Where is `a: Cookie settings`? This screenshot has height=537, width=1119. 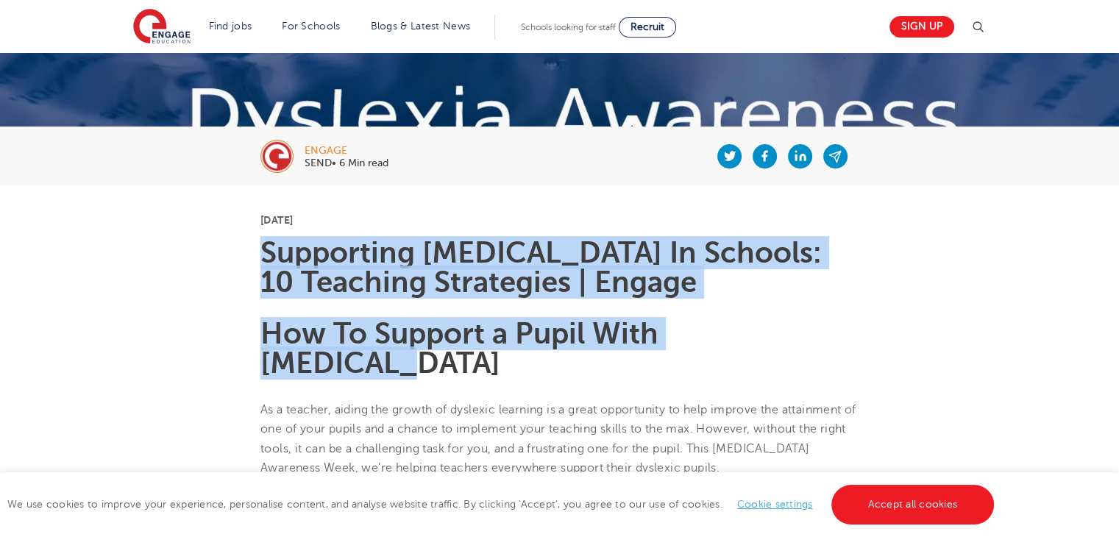 a: Cookie settings is located at coordinates (774, 504).